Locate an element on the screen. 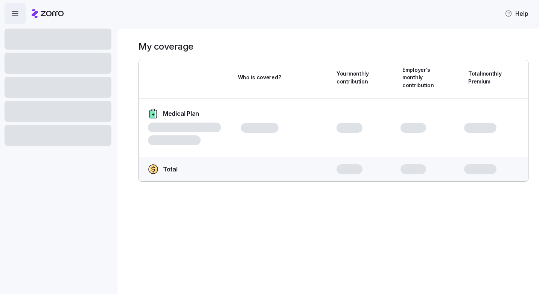  span: Your monthly contribution is located at coordinates (353, 78).